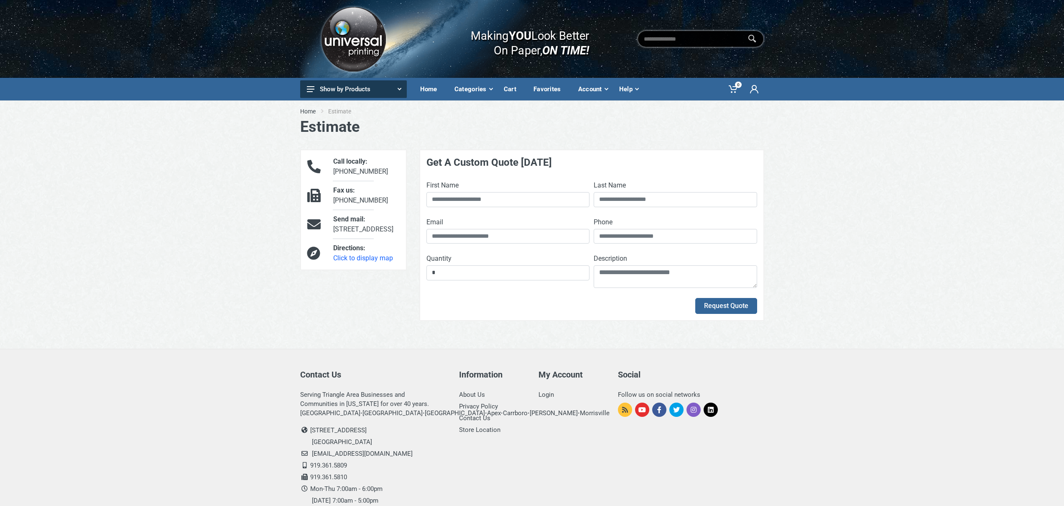 Image resolution: width=1064 pixels, height=506 pixels. Describe the element at coordinates (726, 306) in the screenshot. I see `button: Request Quote` at that location.